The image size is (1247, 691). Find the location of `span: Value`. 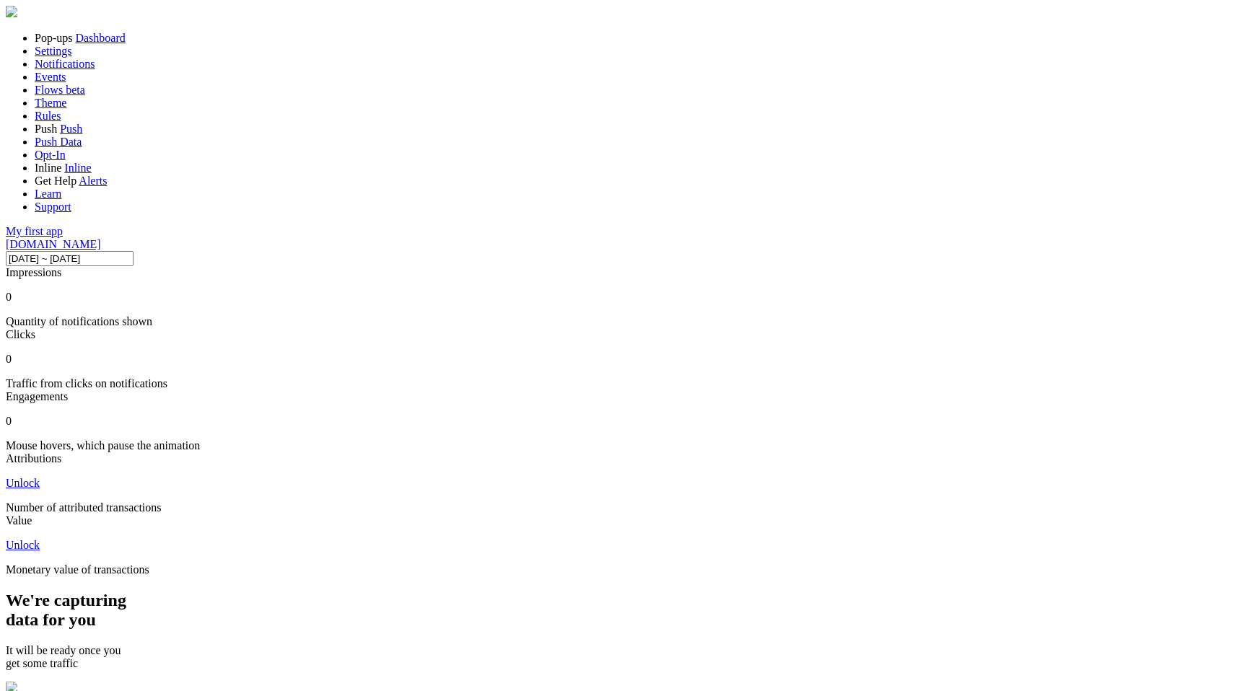

span: Value is located at coordinates (19, 520).